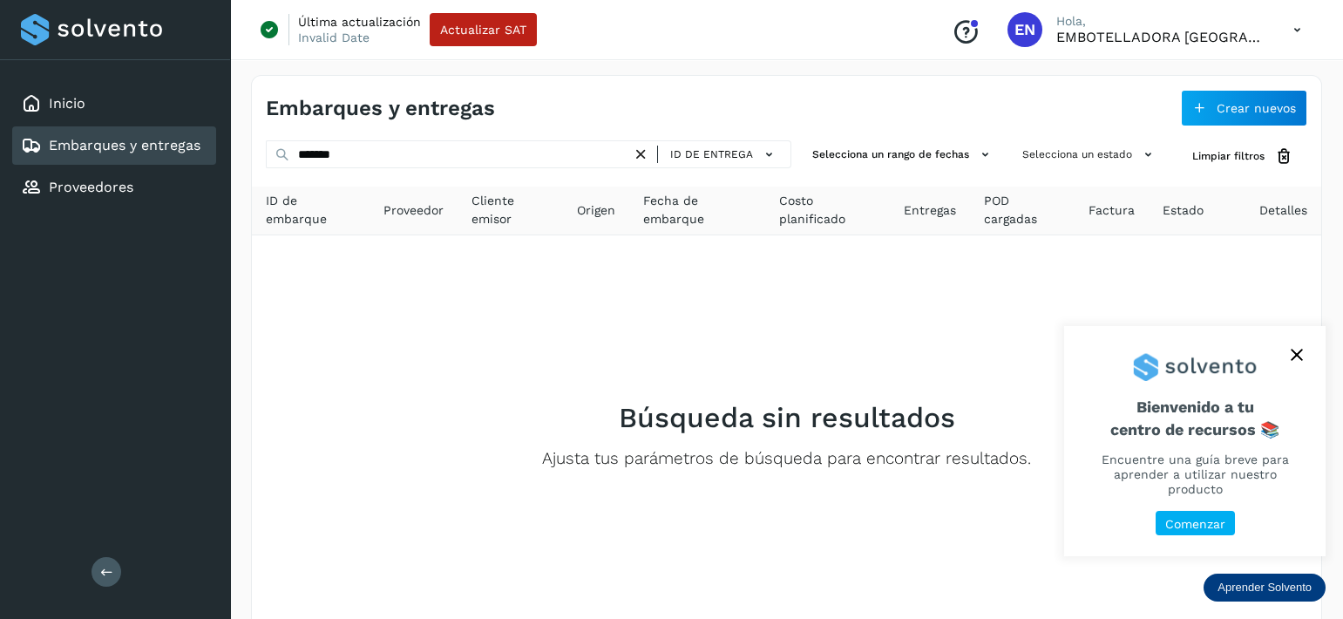  What do you see at coordinates (1256, 108) in the screenshot?
I see `span: Crear nuevos` at bounding box center [1256, 108].